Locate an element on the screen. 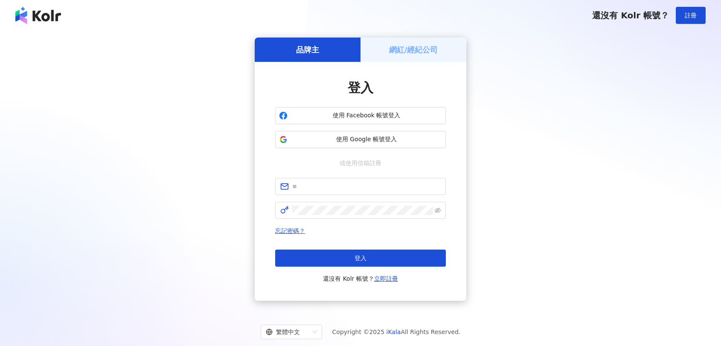 This screenshot has height=346, width=721. img: logo is located at coordinates (38, 15).